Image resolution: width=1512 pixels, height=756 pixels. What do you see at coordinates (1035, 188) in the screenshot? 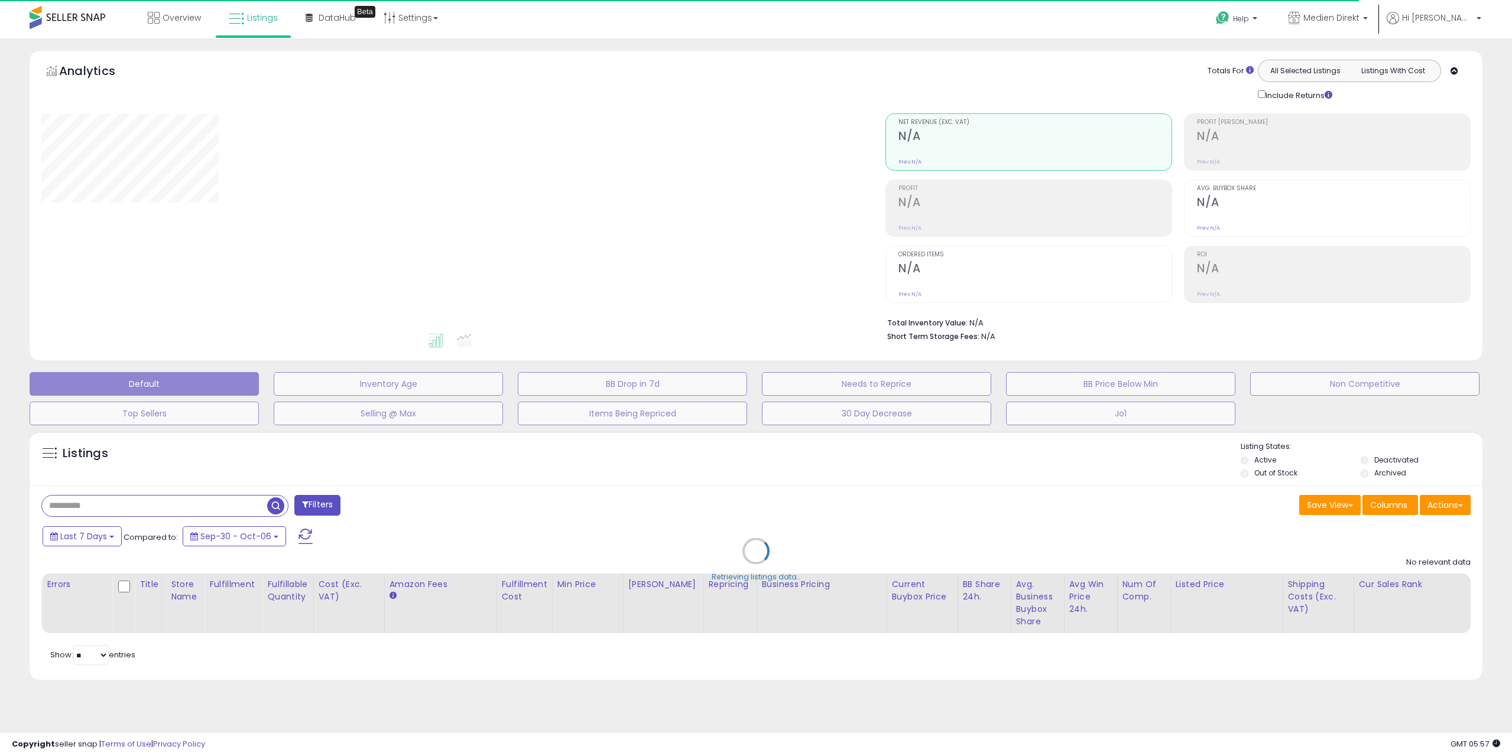
I see `span: Profit` at bounding box center [1035, 188].